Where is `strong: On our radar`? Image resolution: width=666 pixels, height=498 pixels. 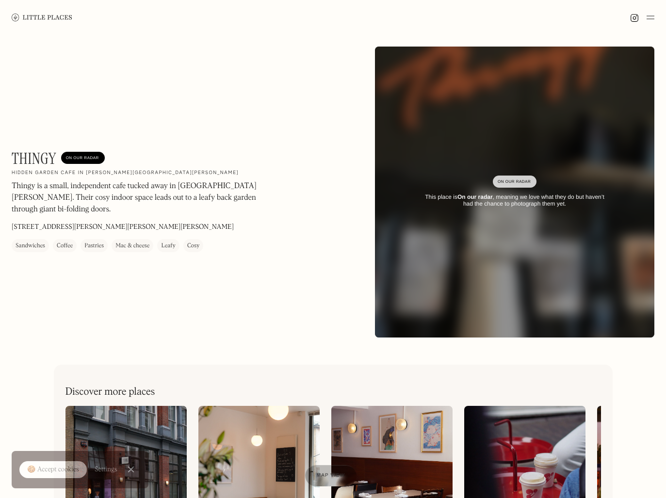 strong: On our radar is located at coordinates (475, 197).